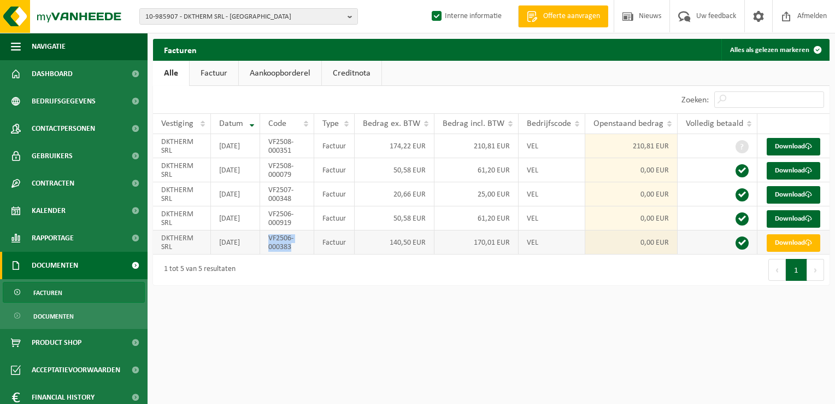 The height and width of the screenshot is (404, 835). Describe the element at coordinates (466, 16) in the screenshot. I see `label: Interne informatie` at that location.